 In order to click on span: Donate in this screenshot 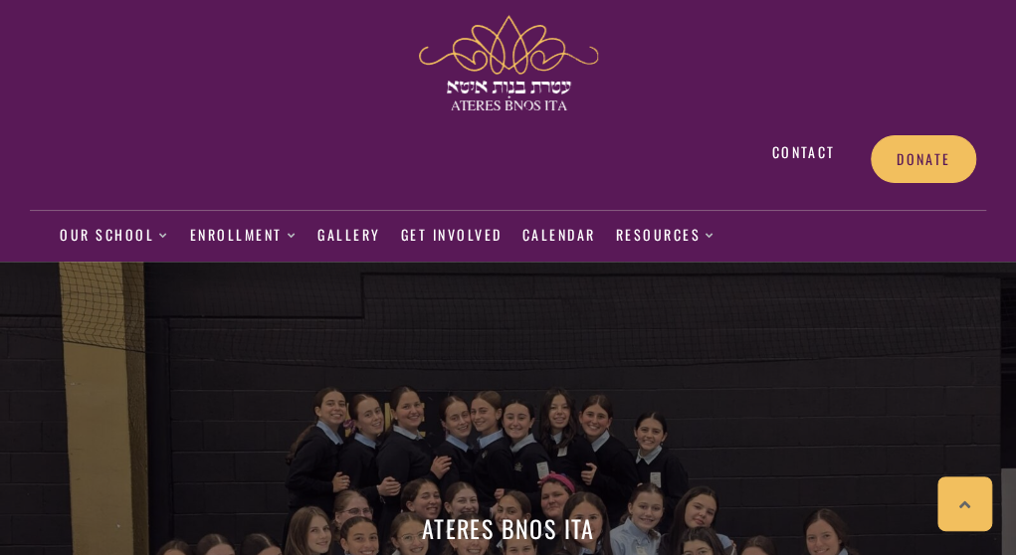, I will do `click(923, 159)`.